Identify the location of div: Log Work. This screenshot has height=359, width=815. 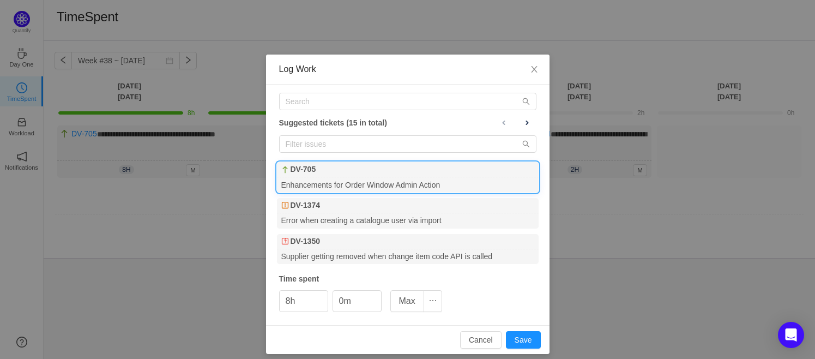
(408, 69).